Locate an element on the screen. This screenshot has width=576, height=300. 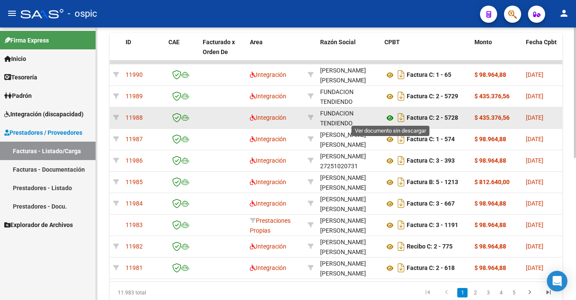
div: 27251020731 is located at coordinates (349, 160).